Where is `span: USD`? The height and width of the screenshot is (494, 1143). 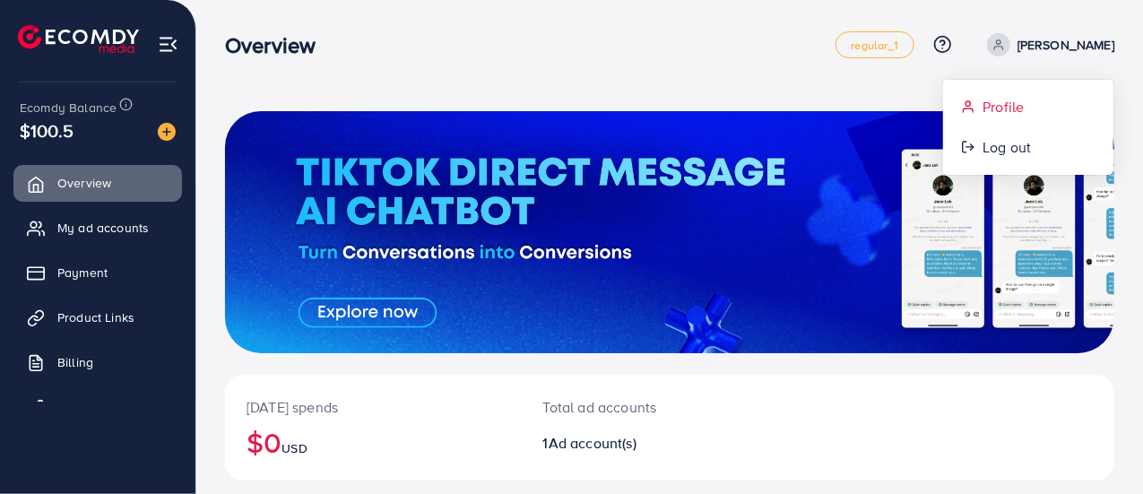
span: USD is located at coordinates (294, 448).